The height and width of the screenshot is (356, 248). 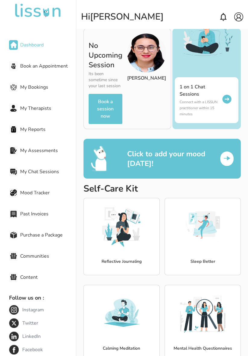 I want to click on span: My Assessments, so click(x=48, y=151).